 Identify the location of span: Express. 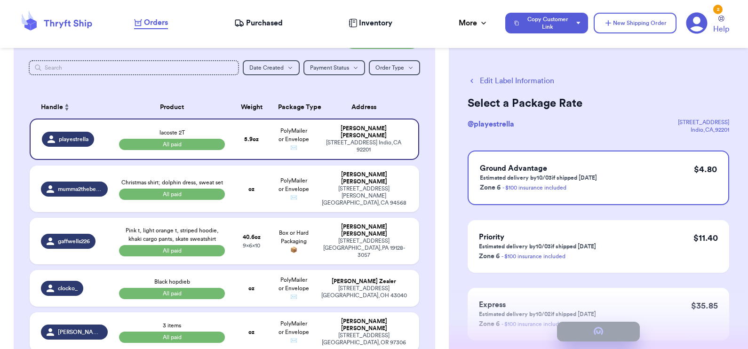
(492, 305).